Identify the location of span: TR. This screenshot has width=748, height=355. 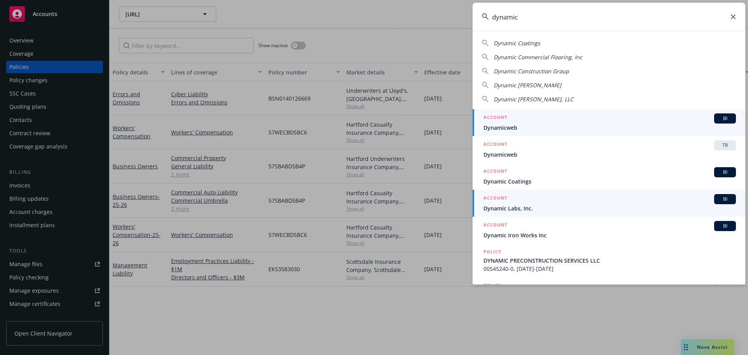
(725, 145).